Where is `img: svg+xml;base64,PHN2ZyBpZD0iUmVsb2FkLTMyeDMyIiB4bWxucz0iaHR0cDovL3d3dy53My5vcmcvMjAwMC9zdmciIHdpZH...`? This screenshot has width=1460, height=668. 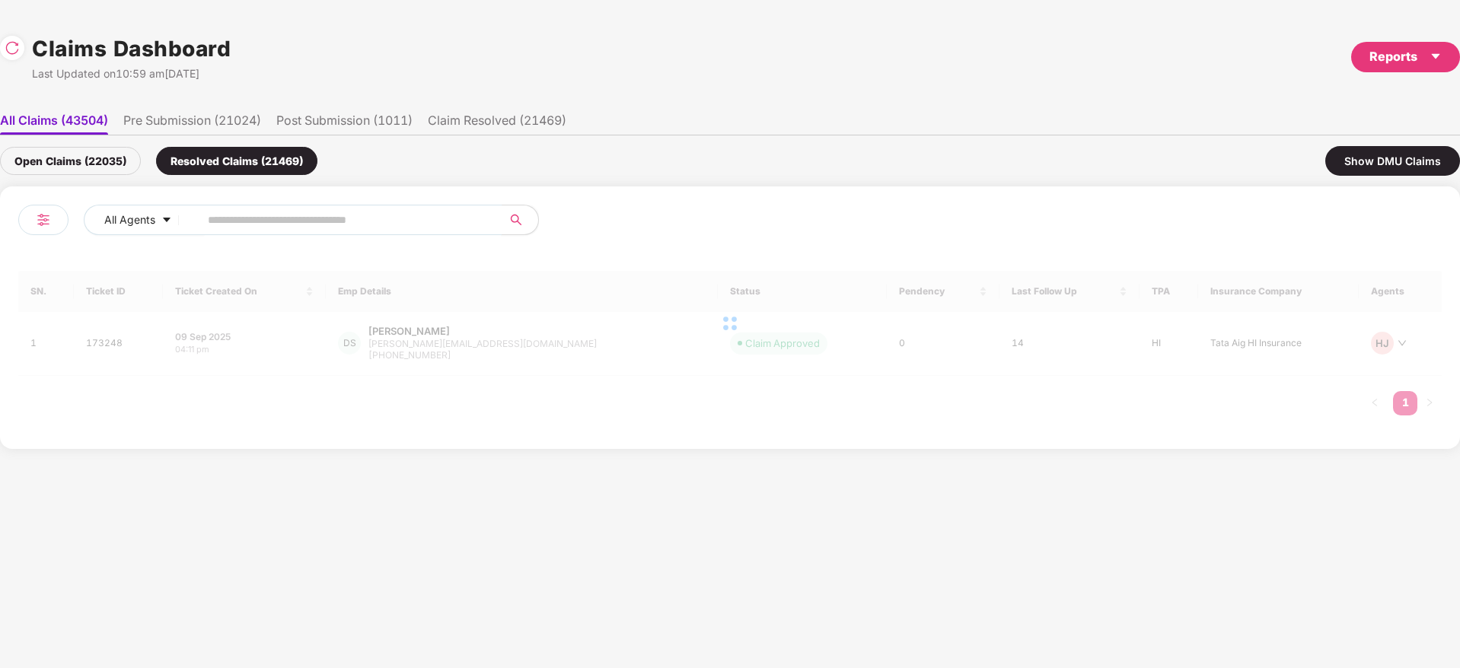 img: svg+xml;base64,PHN2ZyBpZD0iUmVsb2FkLTMyeDMyIiB4bWxucz0iaHR0cDovL3d3dy53My5vcmcvMjAwMC9zdmciIHdpZH... is located at coordinates (12, 48).